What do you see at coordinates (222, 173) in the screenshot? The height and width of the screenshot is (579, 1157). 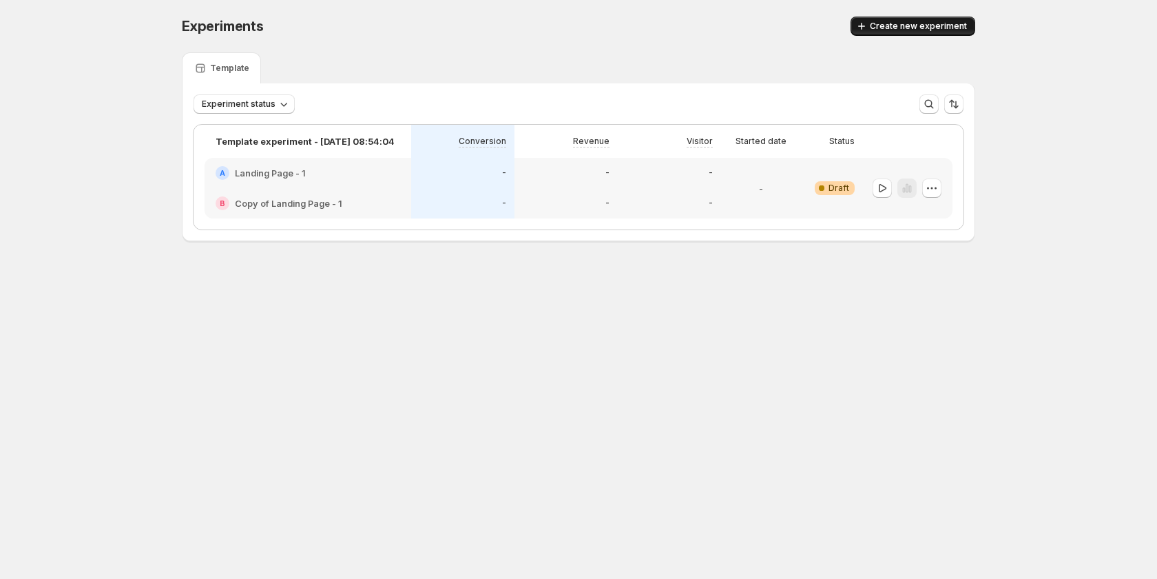 I see `h2: A` at bounding box center [222, 173].